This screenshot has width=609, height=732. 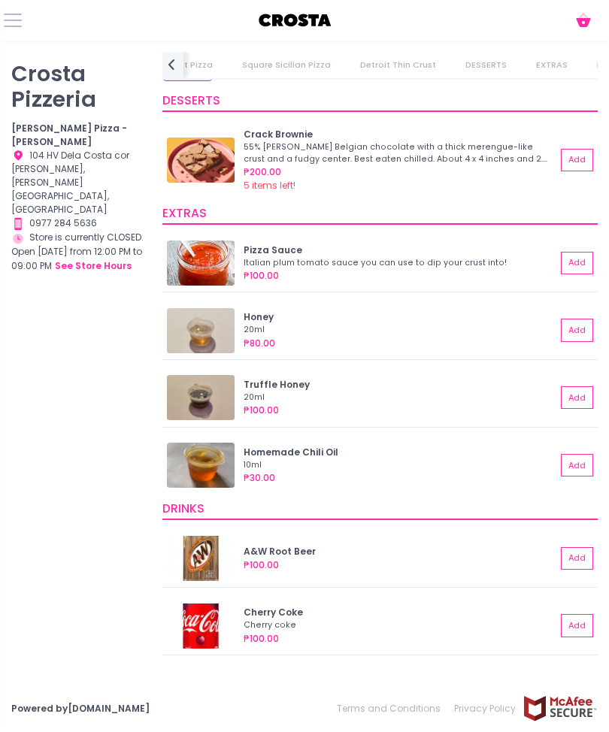 What do you see at coordinates (400, 479) in the screenshot?
I see `div: ₱30.00` at bounding box center [400, 479].